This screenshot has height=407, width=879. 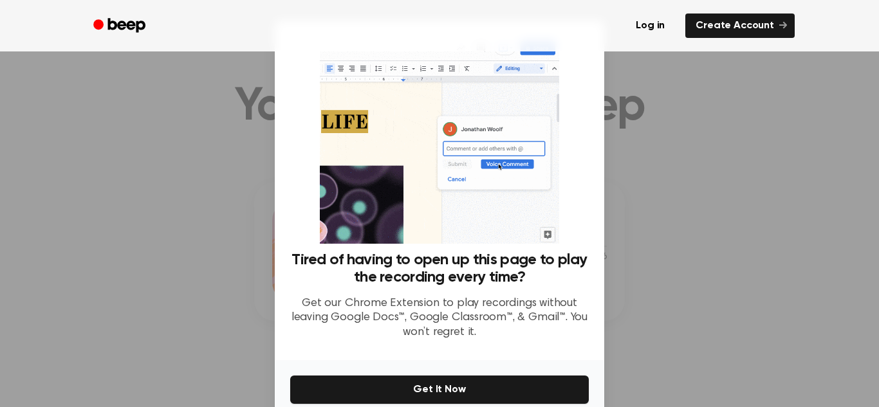 What do you see at coordinates (440, 319) in the screenshot?
I see `p: Get our Chrome Extension to play recordings without leaving Google Docs™, Google Classroom™, & Gm...` at bounding box center [440, 319].